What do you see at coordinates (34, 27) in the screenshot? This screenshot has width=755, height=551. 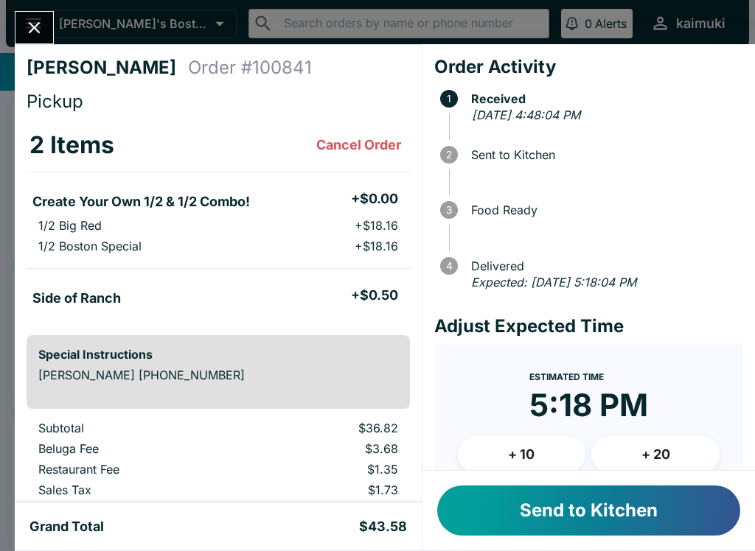 I see `button: Close` at bounding box center [34, 27].